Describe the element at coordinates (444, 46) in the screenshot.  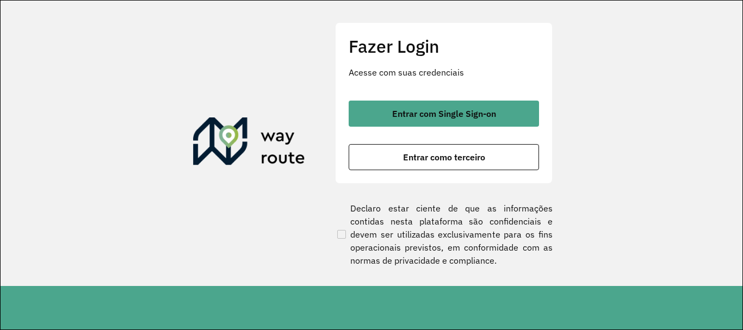
I see `h2: Fazer Login` at that location.